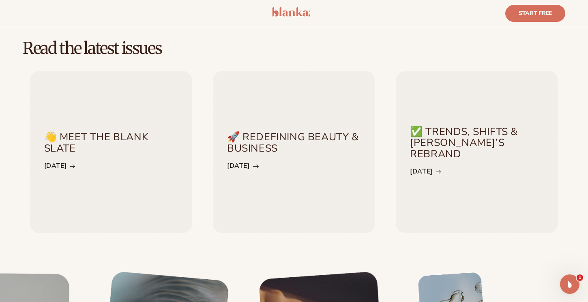  Describe the element at coordinates (294, 143) in the screenshot. I see `h3: 🚀 Redefining beauty & business` at that location.